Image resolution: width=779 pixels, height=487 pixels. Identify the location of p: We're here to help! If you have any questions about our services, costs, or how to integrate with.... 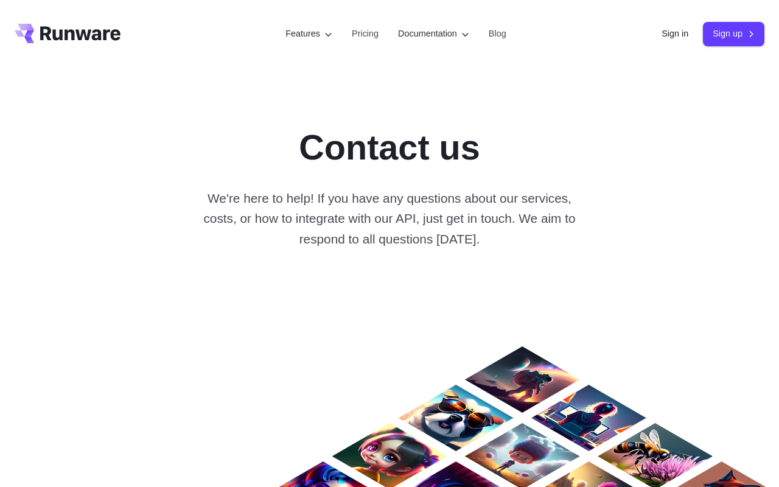
(390, 219).